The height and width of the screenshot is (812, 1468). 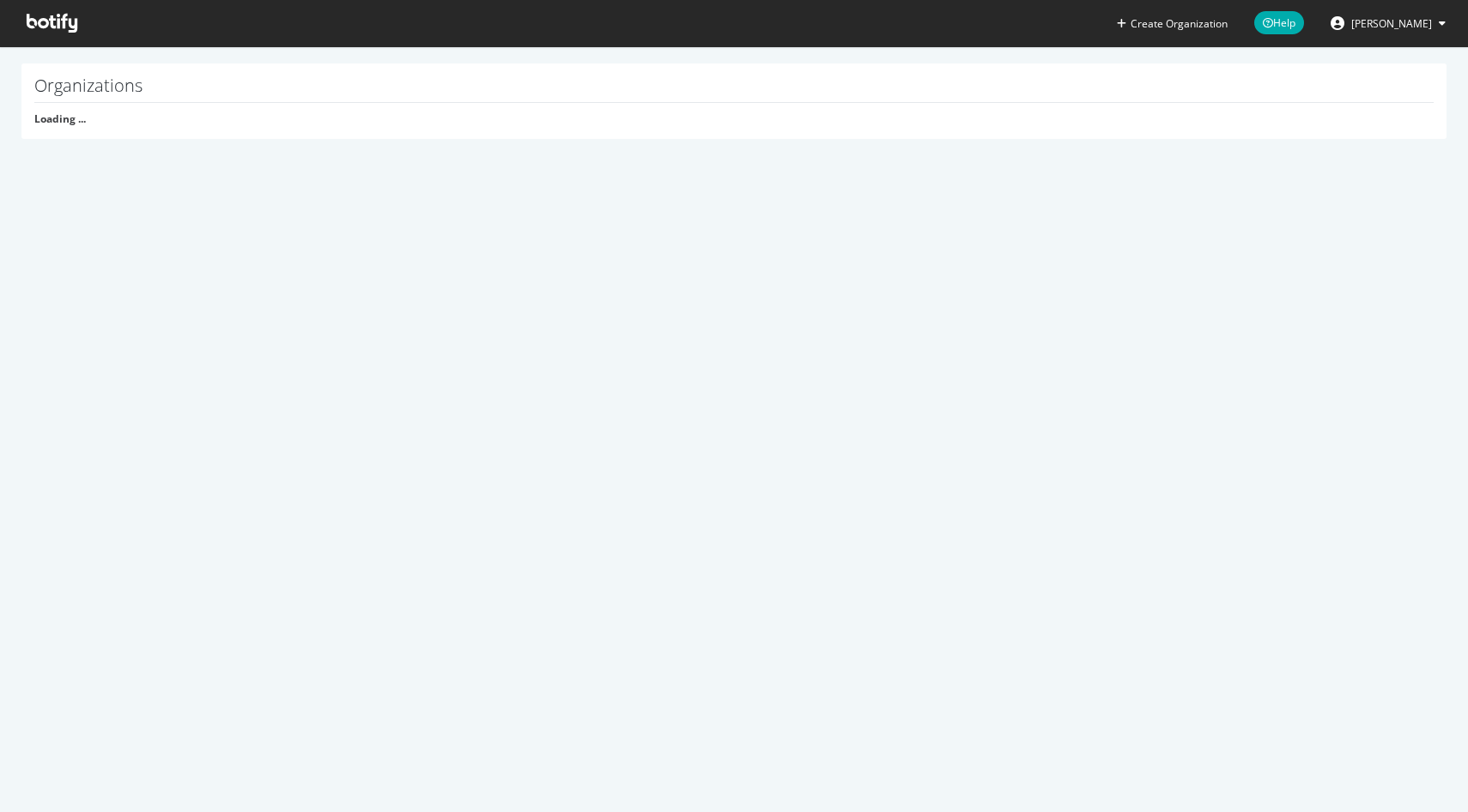 What do you see at coordinates (1392, 23) in the screenshot?
I see `span: Juraj Mitosinka` at bounding box center [1392, 23].